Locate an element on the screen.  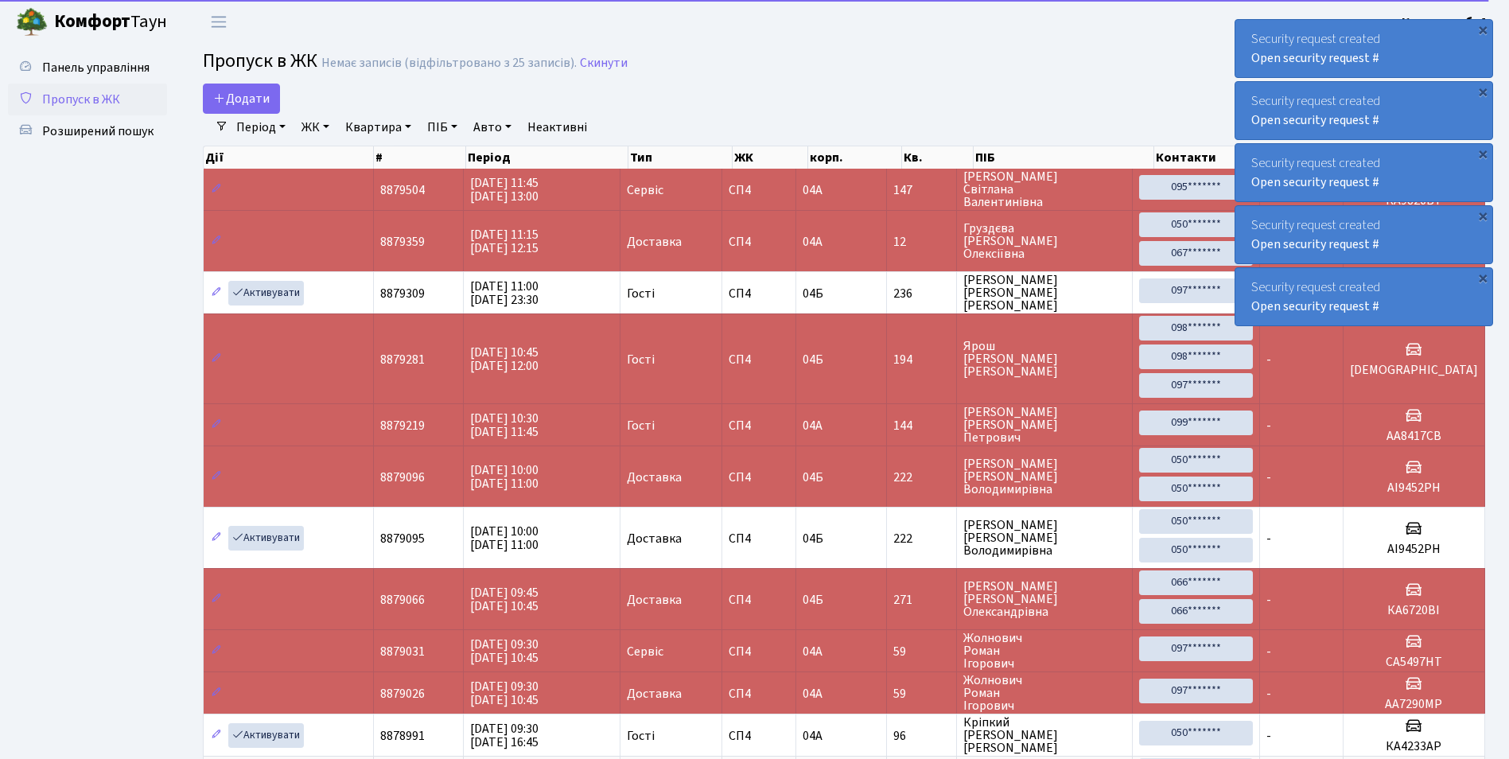
a: Розширений пошук is located at coordinates (87, 131).